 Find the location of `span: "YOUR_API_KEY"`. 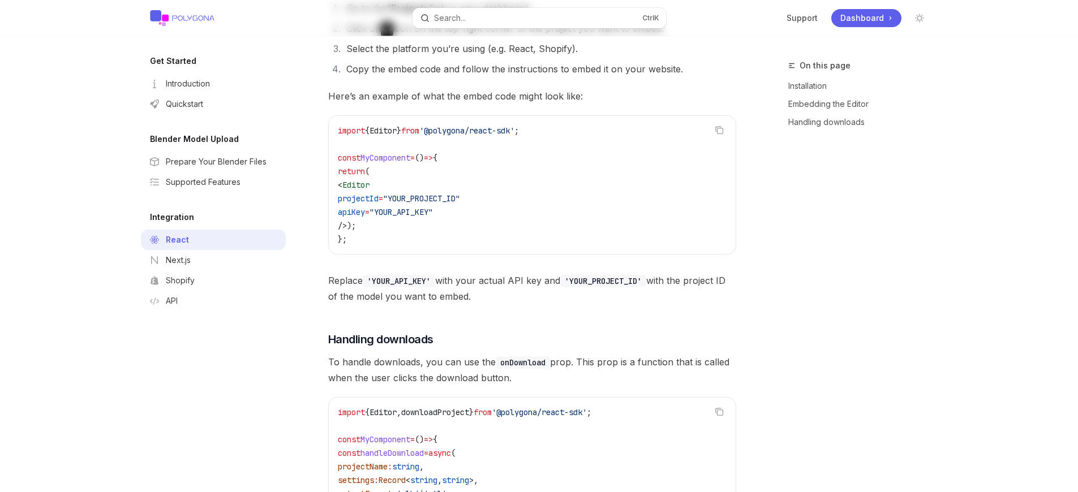

span: "YOUR_API_KEY" is located at coordinates (401, 212).